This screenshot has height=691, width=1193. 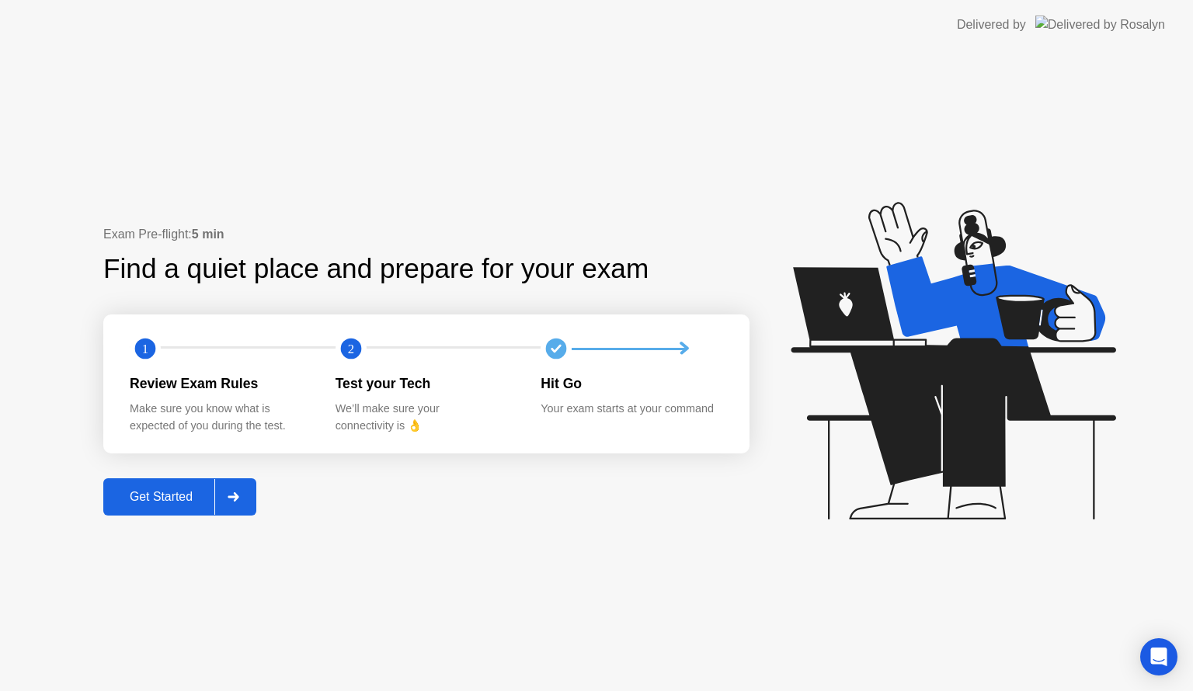 I want to click on div: We’ll make sure your connectivity is 👌, so click(x=426, y=417).